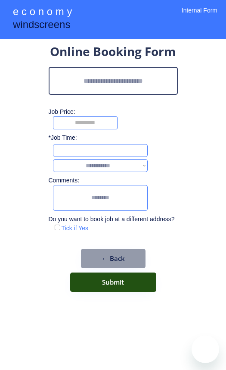 This screenshot has height=370, width=226. Describe the element at coordinates (41, 25) in the screenshot. I see `div: windscreens` at that location.